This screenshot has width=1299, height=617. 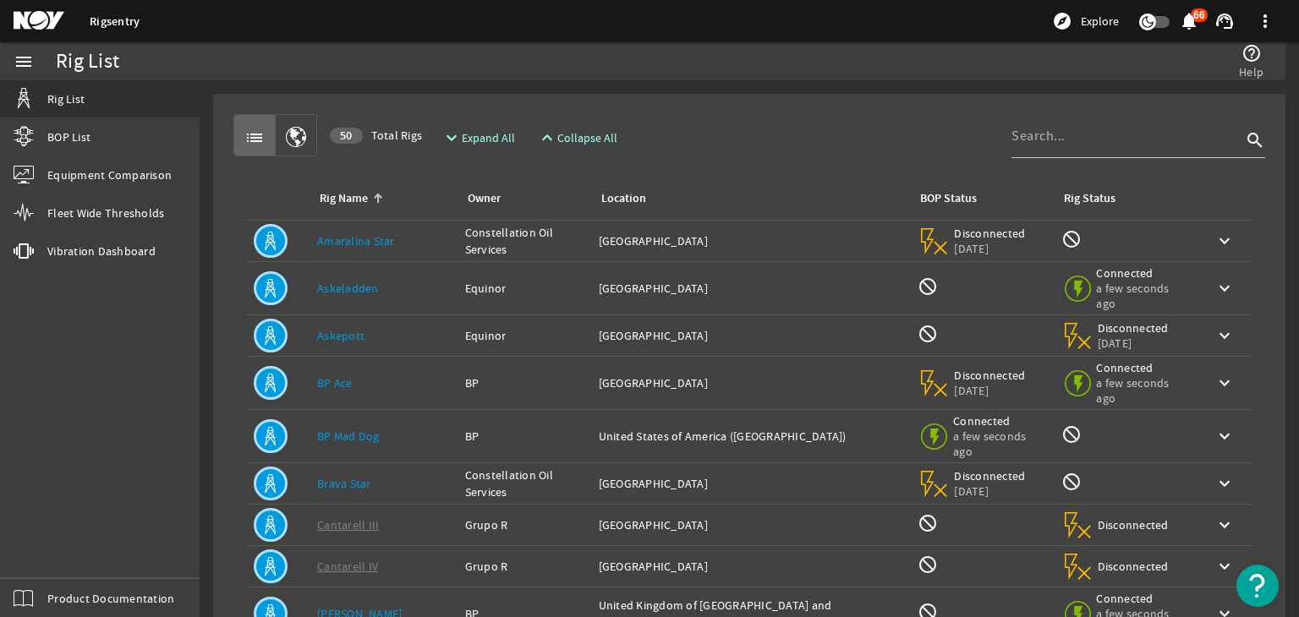 I want to click on span: Product Documentation, so click(x=111, y=599).